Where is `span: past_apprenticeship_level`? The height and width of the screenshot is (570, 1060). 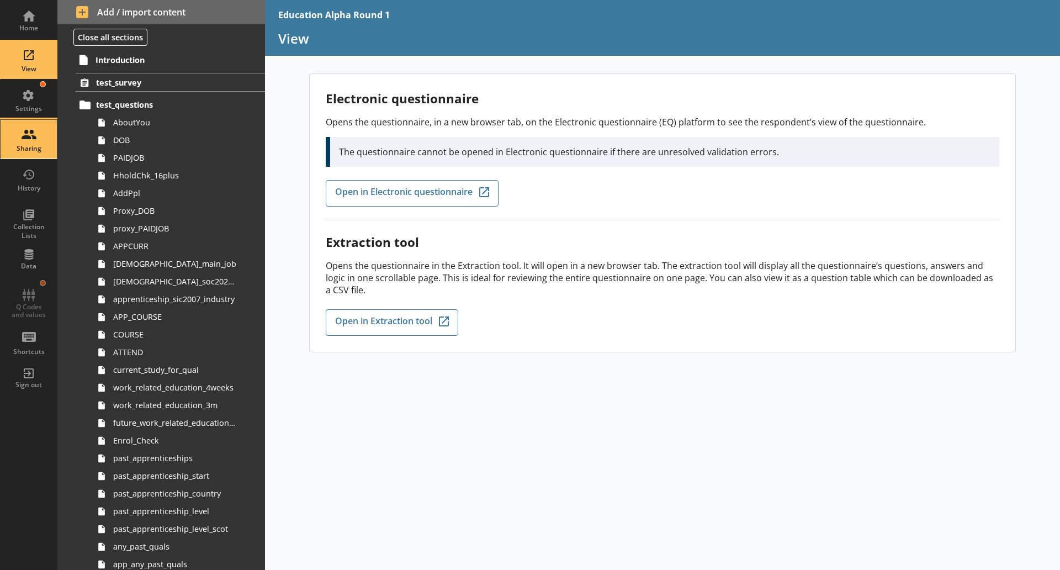 span: past_apprenticeship_level is located at coordinates (174, 511).